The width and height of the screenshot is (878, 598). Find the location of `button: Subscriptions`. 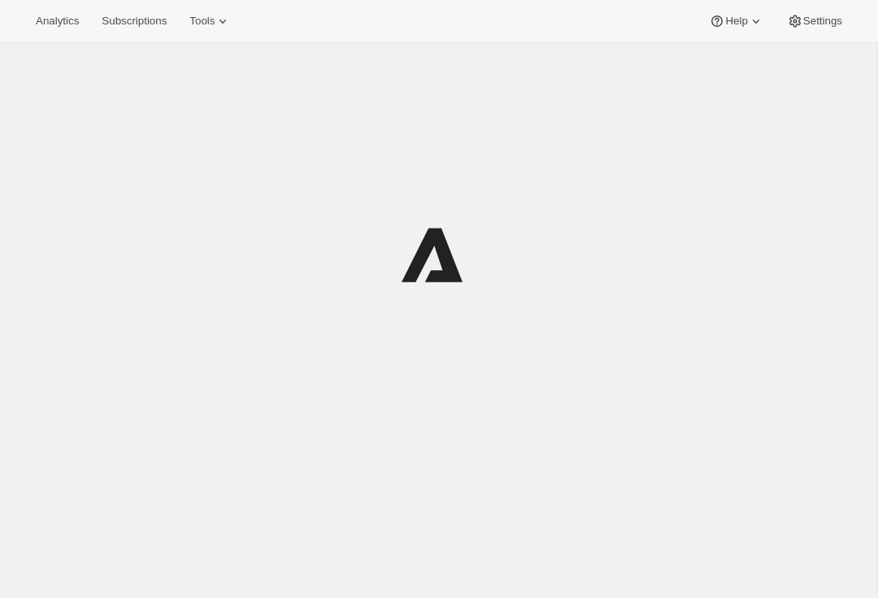

button: Subscriptions is located at coordinates (134, 21).